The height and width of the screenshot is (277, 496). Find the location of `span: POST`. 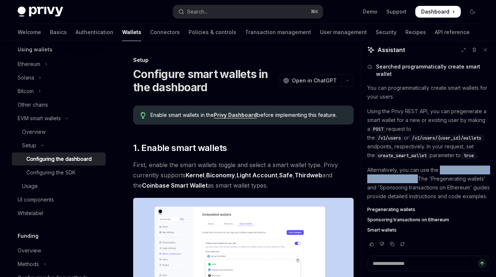

span: POST is located at coordinates (378, 129).